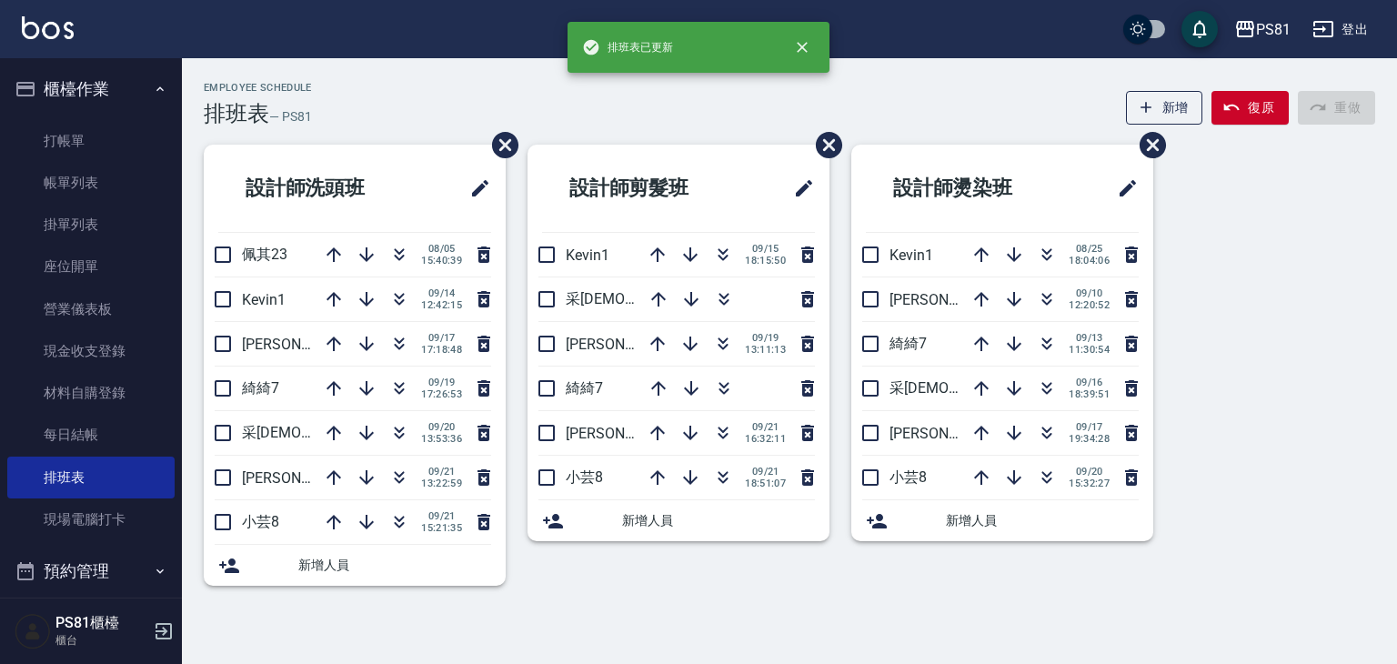 This screenshot has height=664, width=1397. Describe the element at coordinates (47, 27) in the screenshot. I see `img: Logo` at that location.